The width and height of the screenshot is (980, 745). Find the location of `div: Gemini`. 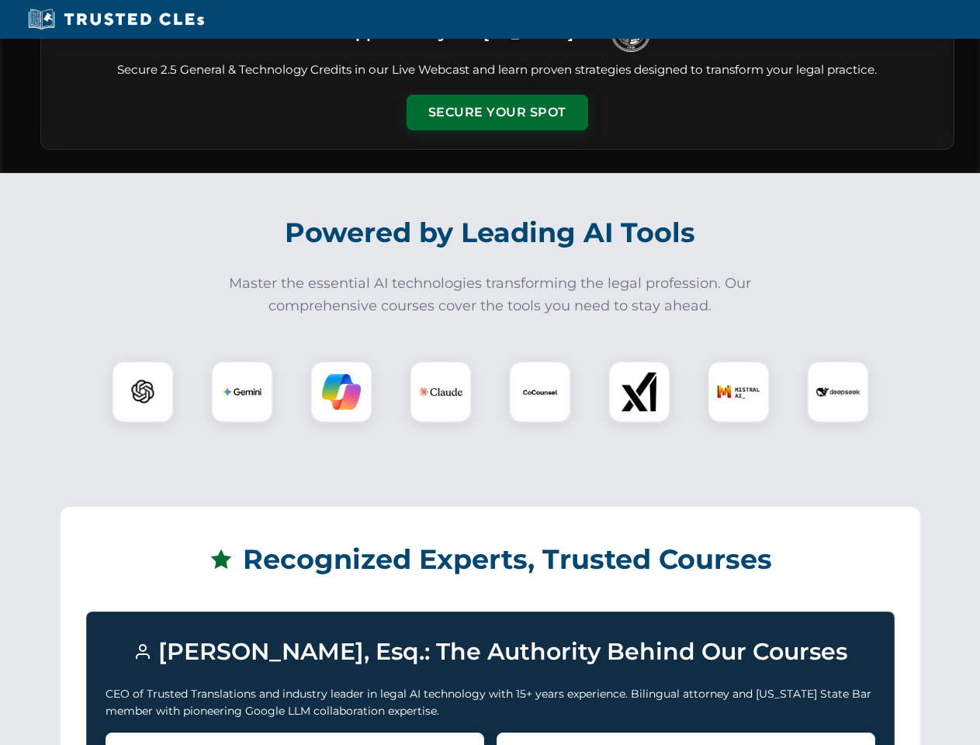

div: Gemini is located at coordinates (242, 392).